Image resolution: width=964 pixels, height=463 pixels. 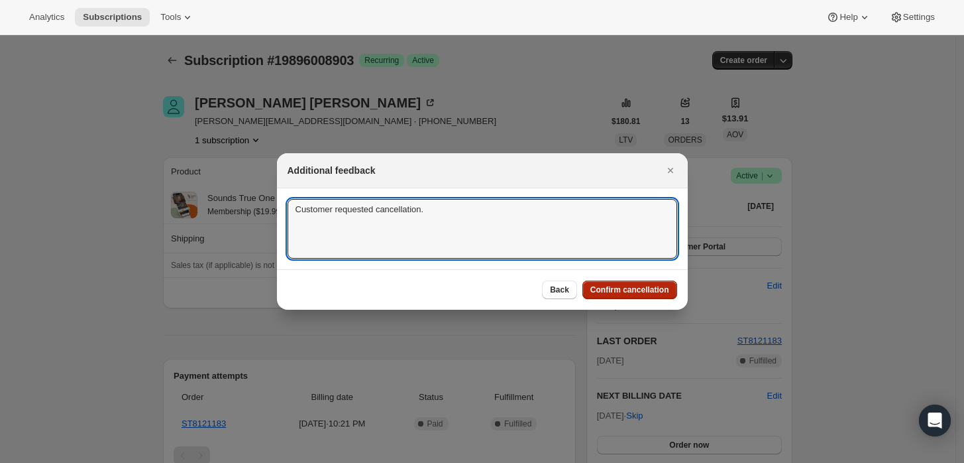 I want to click on button: Settings, so click(x=913, y=17).